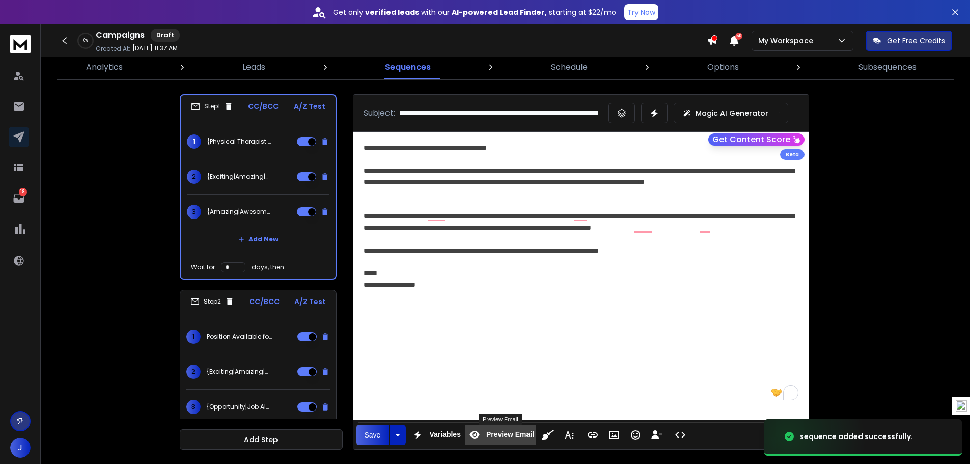 This screenshot has height=464, width=970. Describe the element at coordinates (23, 192) in the screenshot. I see `p: 18` at that location.